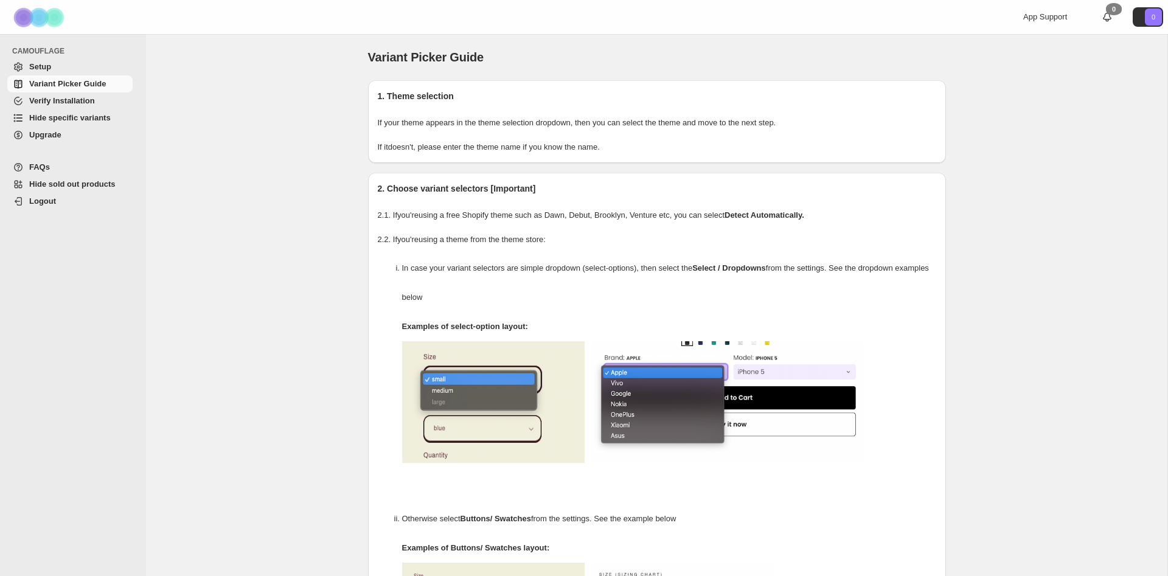  What do you see at coordinates (493, 402) in the screenshot?
I see `img: camouflage-select-options` at bounding box center [493, 402].